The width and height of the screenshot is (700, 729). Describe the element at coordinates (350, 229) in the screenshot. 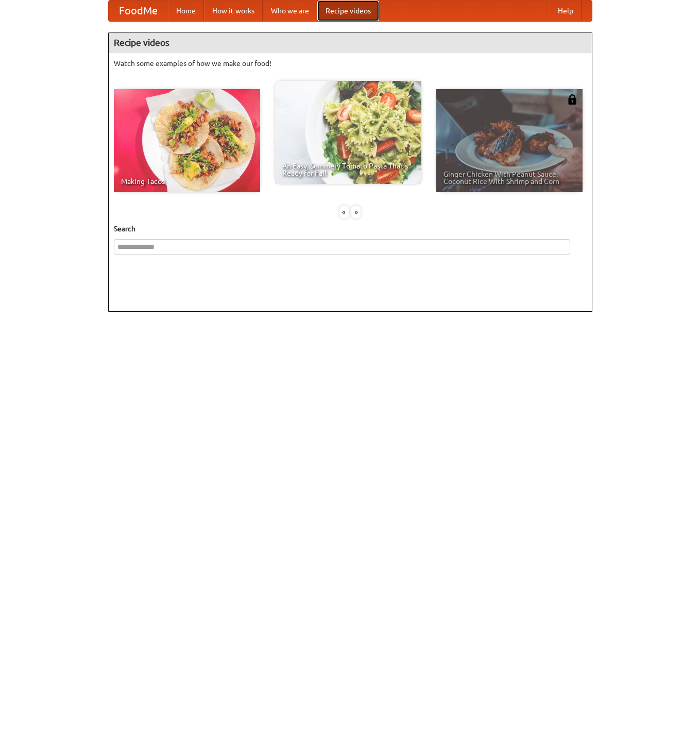

I see `h5: Search` at that location.